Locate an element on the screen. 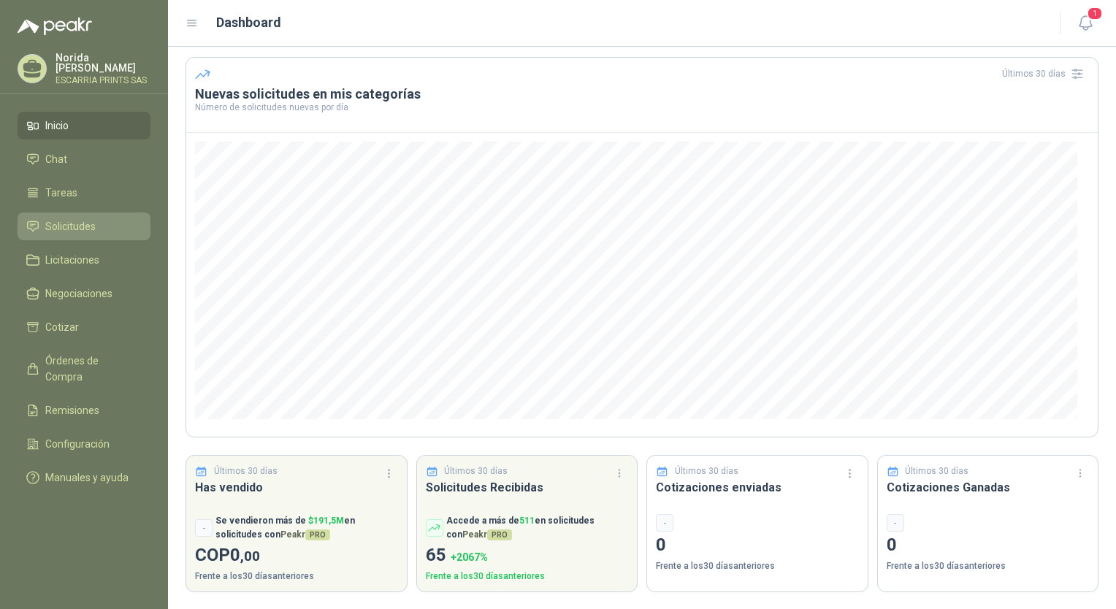  span: Remisiones is located at coordinates (72, 411).